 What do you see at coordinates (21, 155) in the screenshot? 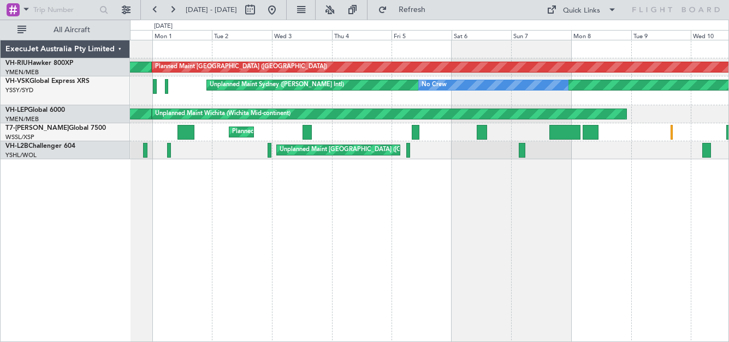
I see `a: YSHL/WOL` at bounding box center [21, 155].